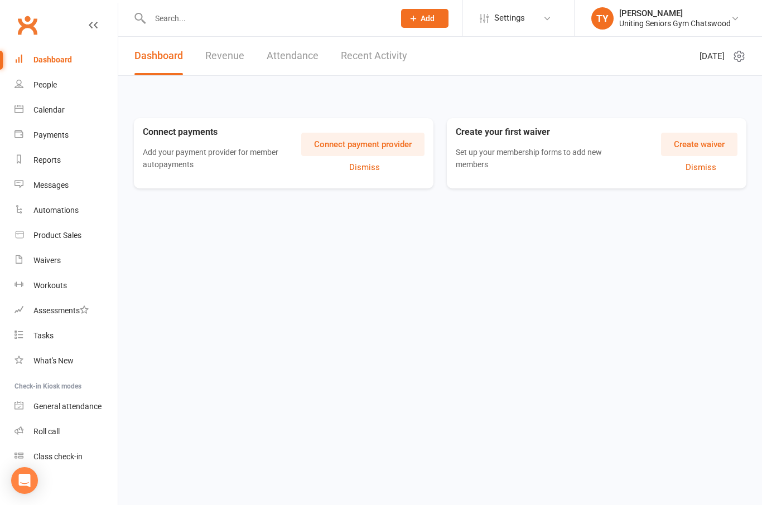  I want to click on div: Roll call, so click(46, 432).